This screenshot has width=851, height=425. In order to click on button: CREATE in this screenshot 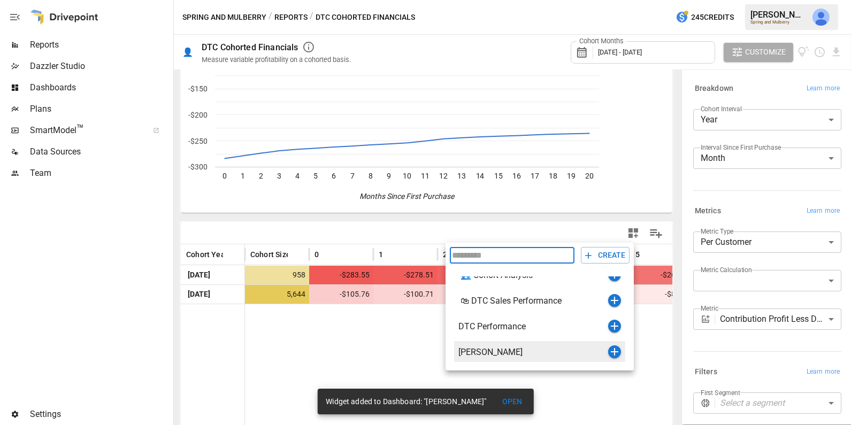, I will do `click(605, 255)`.